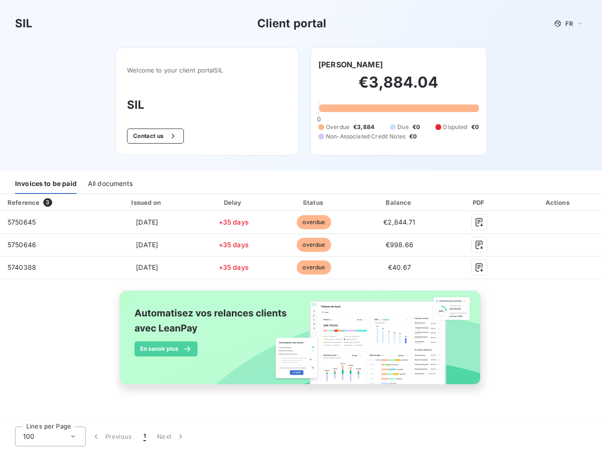 Image resolution: width=602 pixels, height=452 pixels. Describe the element at coordinates (110, 184) in the screenshot. I see `div: All documents` at that location.